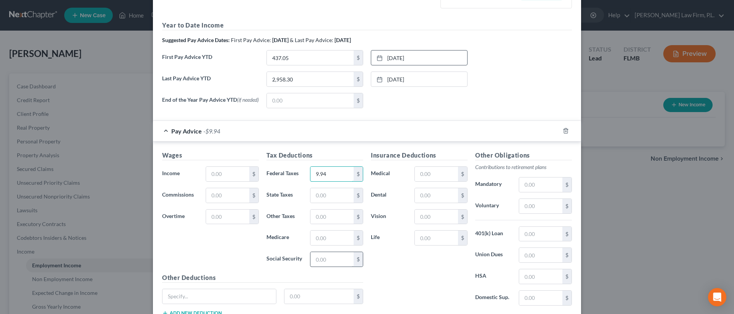 The image size is (734, 314). I want to click on label: Domestic Sup., so click(493, 298).